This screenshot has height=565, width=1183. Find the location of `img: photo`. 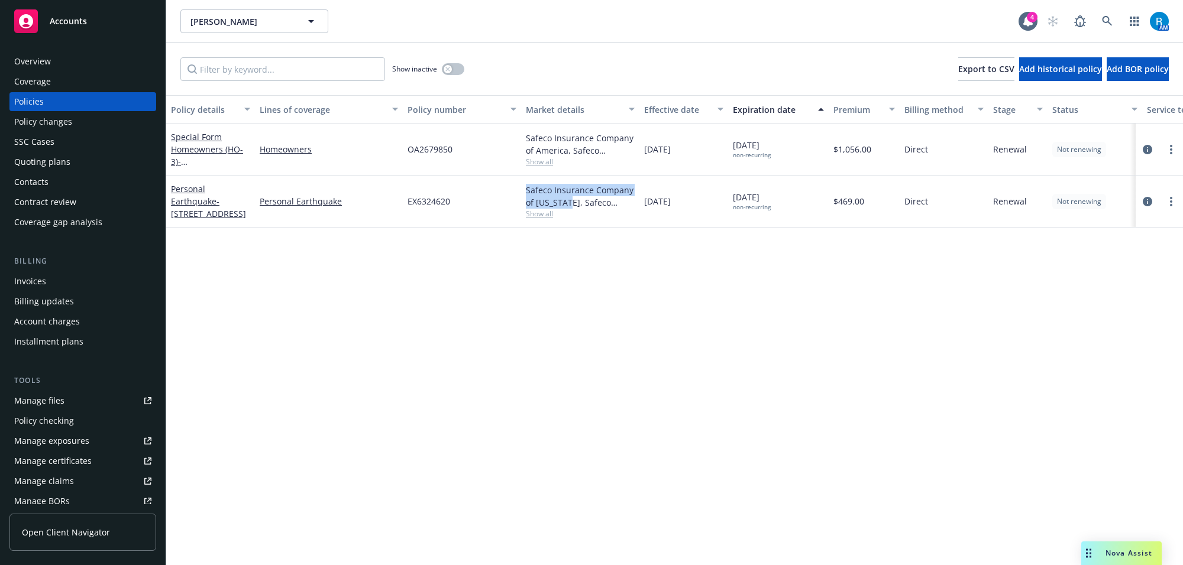

img: photo is located at coordinates (1159, 21).